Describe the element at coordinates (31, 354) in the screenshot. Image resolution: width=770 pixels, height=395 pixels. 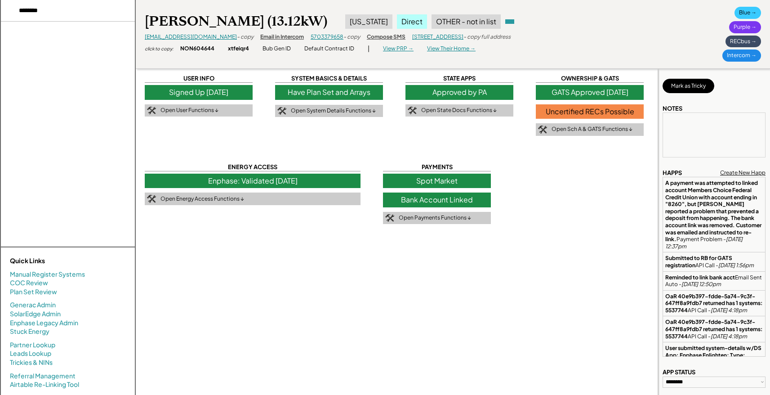
I see `a: Leads Lookup` at that location.